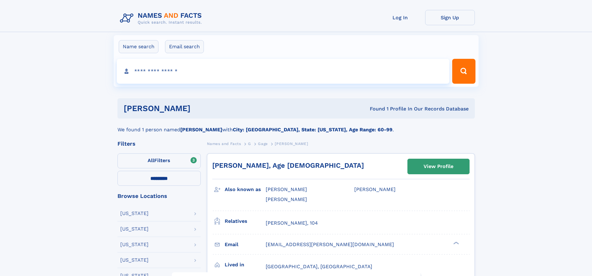  Describe the element at coordinates (374, 109) in the screenshot. I see `div: Found 1 Profile In Our Records Database` at that location.